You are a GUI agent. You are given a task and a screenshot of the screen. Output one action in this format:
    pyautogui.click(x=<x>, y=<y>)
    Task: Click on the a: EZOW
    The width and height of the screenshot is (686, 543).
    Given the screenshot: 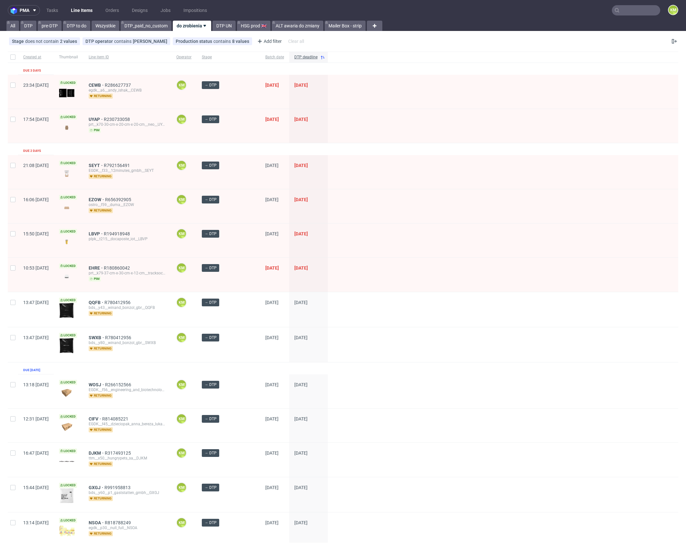 What is the action you would take?
    pyautogui.click(x=97, y=200)
    